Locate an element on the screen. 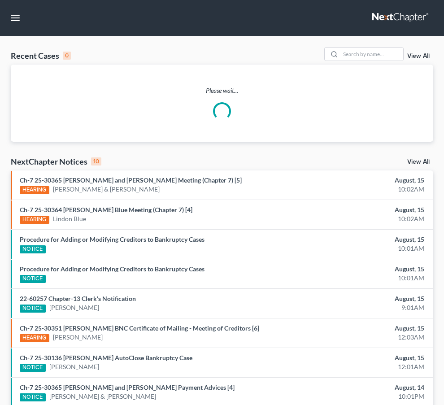 Image resolution: width=444 pixels, height=405 pixels. a: 22-60257 Chapter-13 Clerk's Notification is located at coordinates (78, 298).